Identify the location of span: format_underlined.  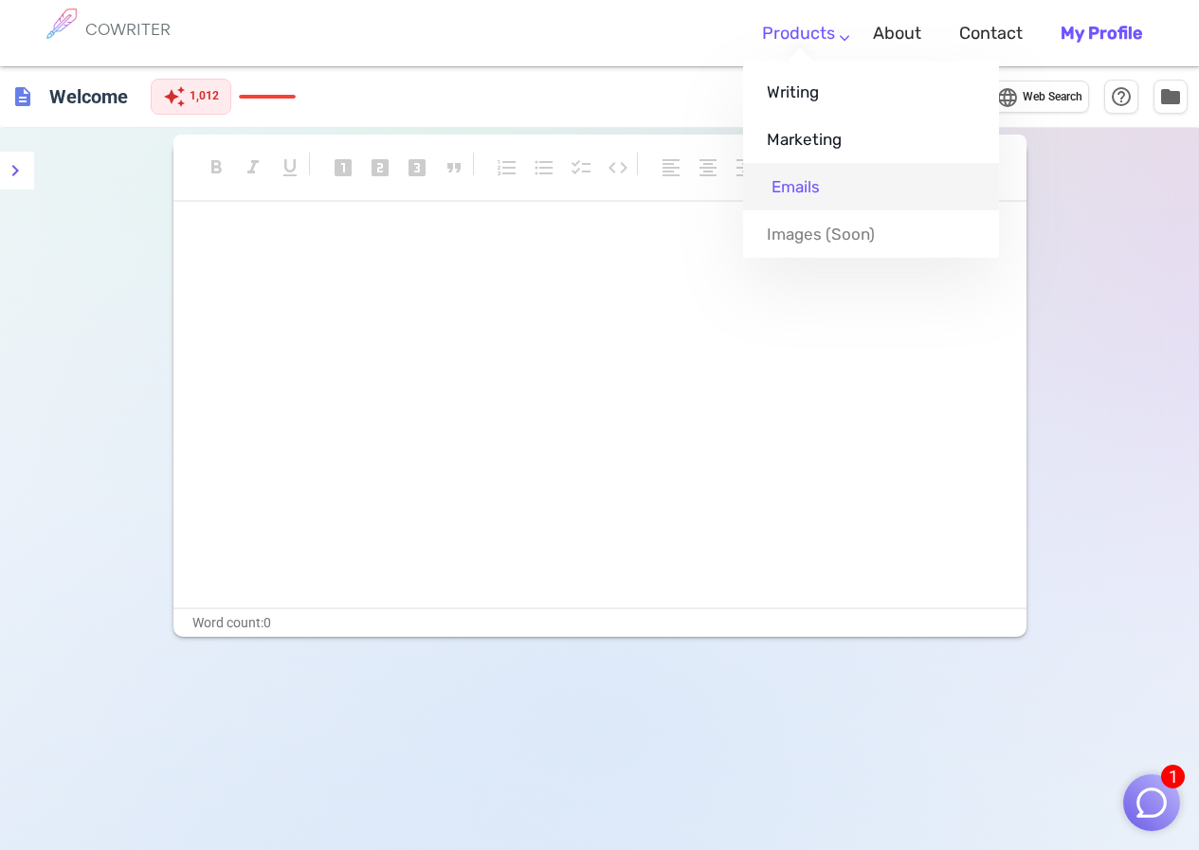
(290, 168).